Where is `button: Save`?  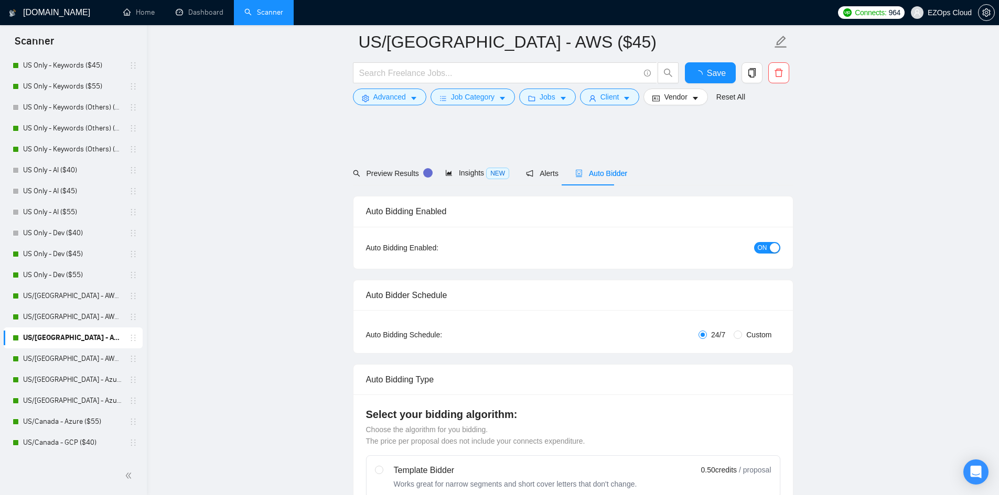
button: Save is located at coordinates (710, 73).